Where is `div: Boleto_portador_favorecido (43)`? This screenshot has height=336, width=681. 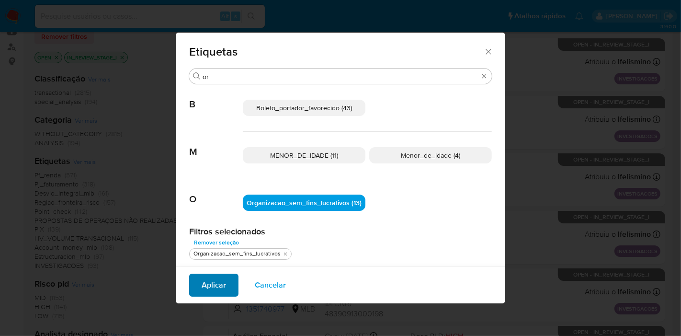
div: Boleto_portador_favorecido (43) is located at coordinates (304, 108).